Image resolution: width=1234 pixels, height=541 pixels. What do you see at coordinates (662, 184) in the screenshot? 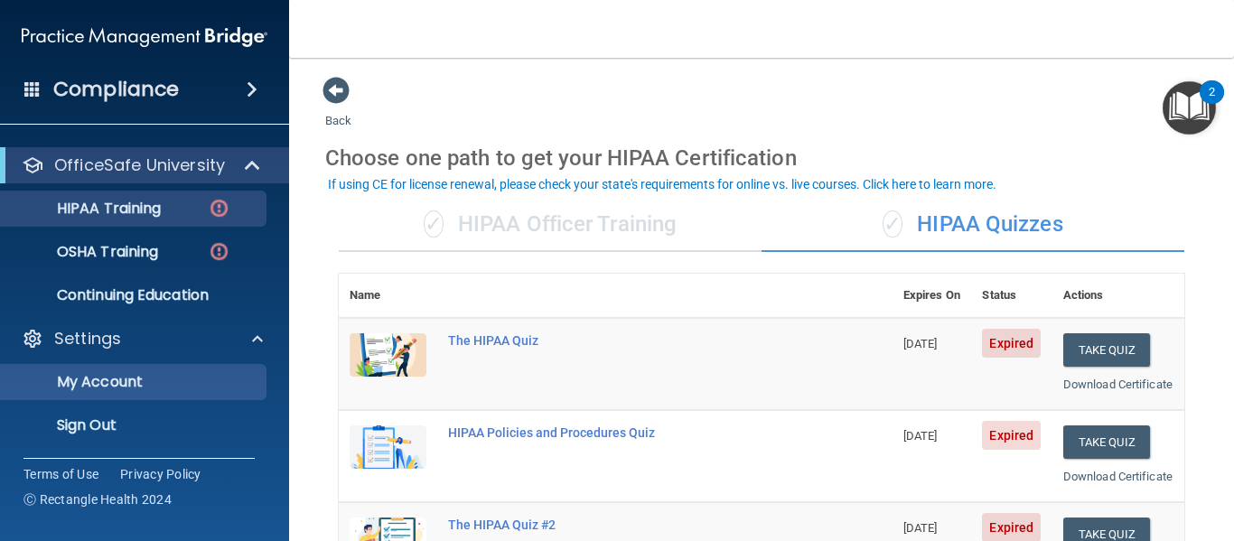
I see `button: If using CE for license renewal, please check your state's requirements for online vs. live cours...` at bounding box center [662, 184].